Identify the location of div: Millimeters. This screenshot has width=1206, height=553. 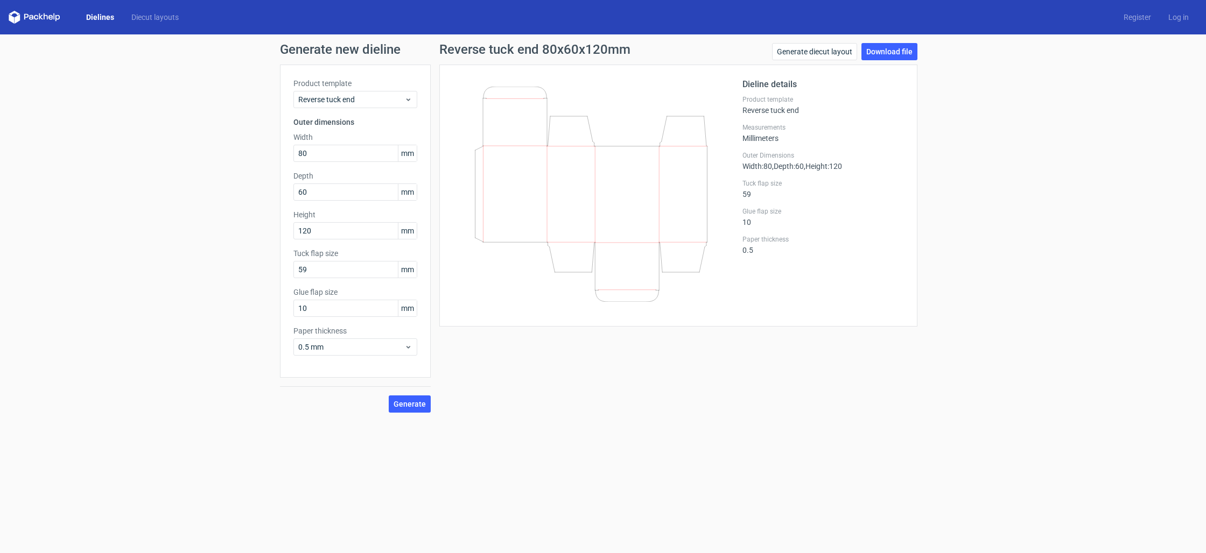
(823, 133).